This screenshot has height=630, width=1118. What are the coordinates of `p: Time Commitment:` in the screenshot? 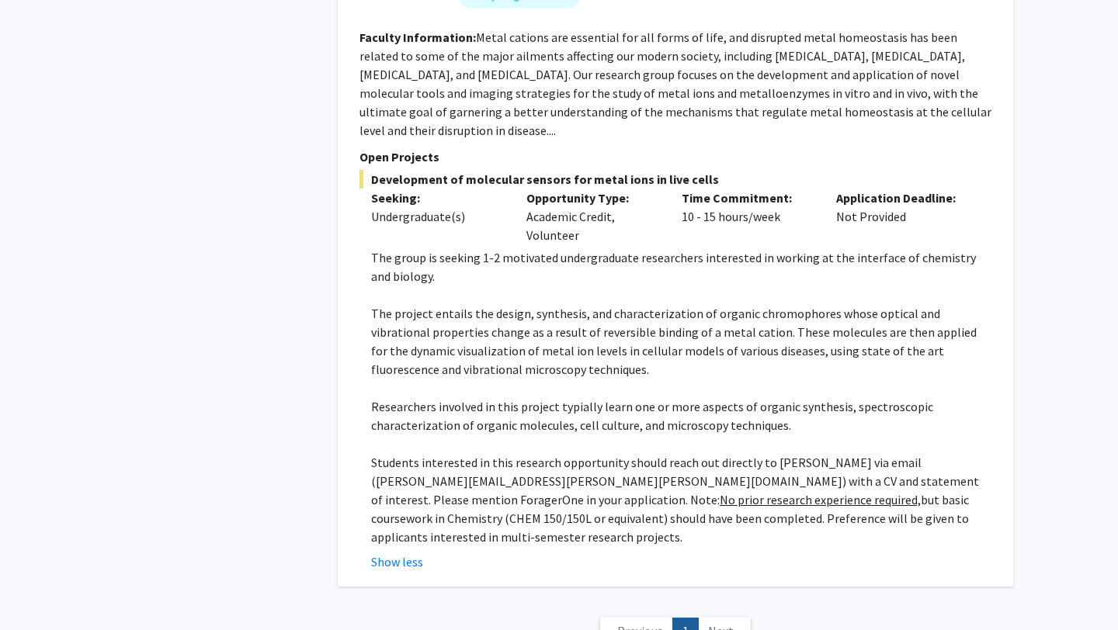 It's located at (748, 198).